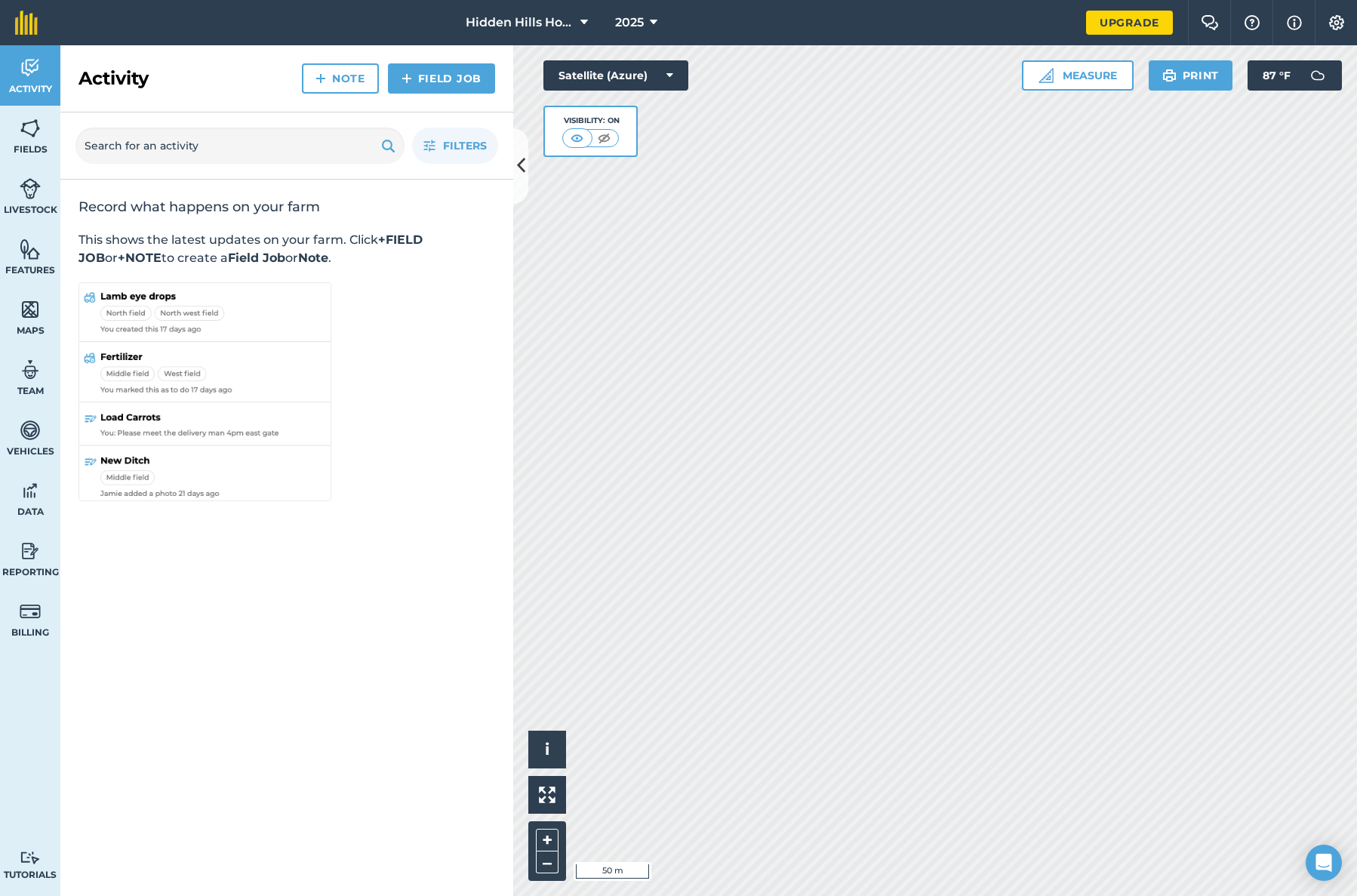 The image size is (1357, 896). Describe the element at coordinates (257, 257) in the screenshot. I see `strong: Field Job` at that location.